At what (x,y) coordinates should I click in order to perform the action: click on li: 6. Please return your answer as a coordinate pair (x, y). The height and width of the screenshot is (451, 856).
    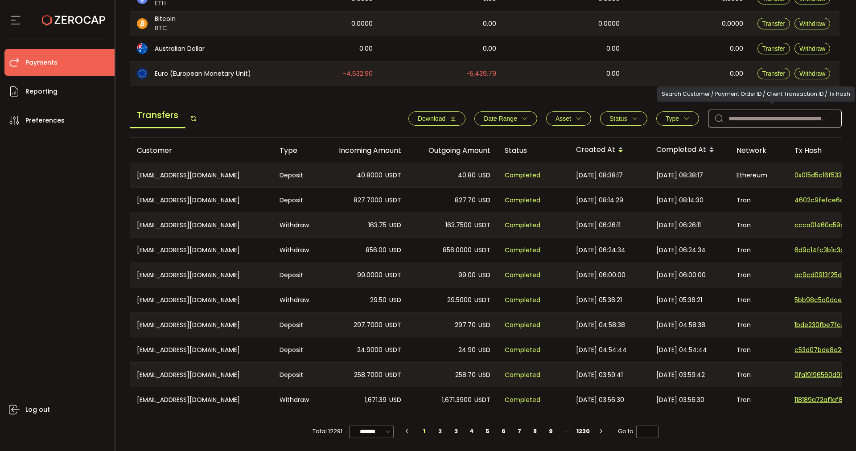
    Looking at the image, I should click on (503, 432).